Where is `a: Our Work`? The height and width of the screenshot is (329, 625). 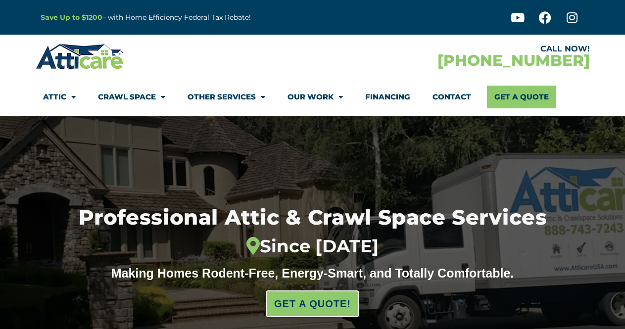 a: Our Work is located at coordinates (315, 97).